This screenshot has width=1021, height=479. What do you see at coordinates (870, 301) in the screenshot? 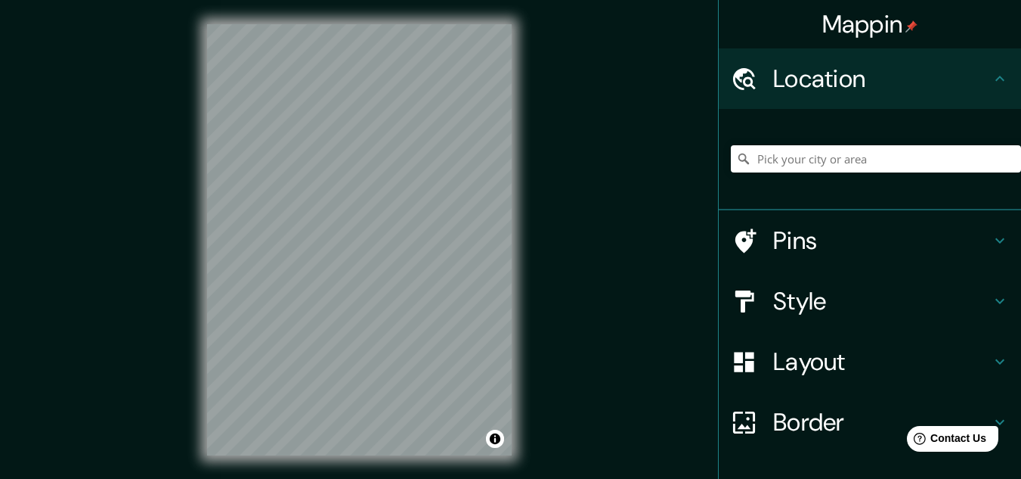
I see `div: Style` at bounding box center [870, 301].